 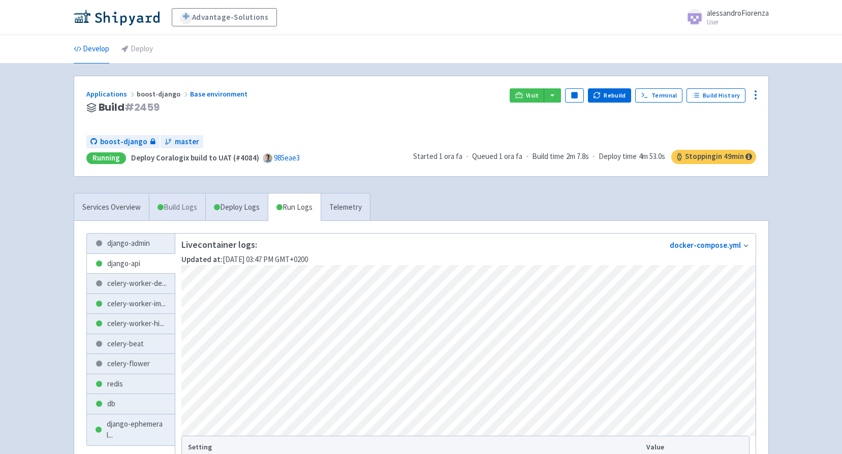 I want to click on a: django-api, so click(x=131, y=264).